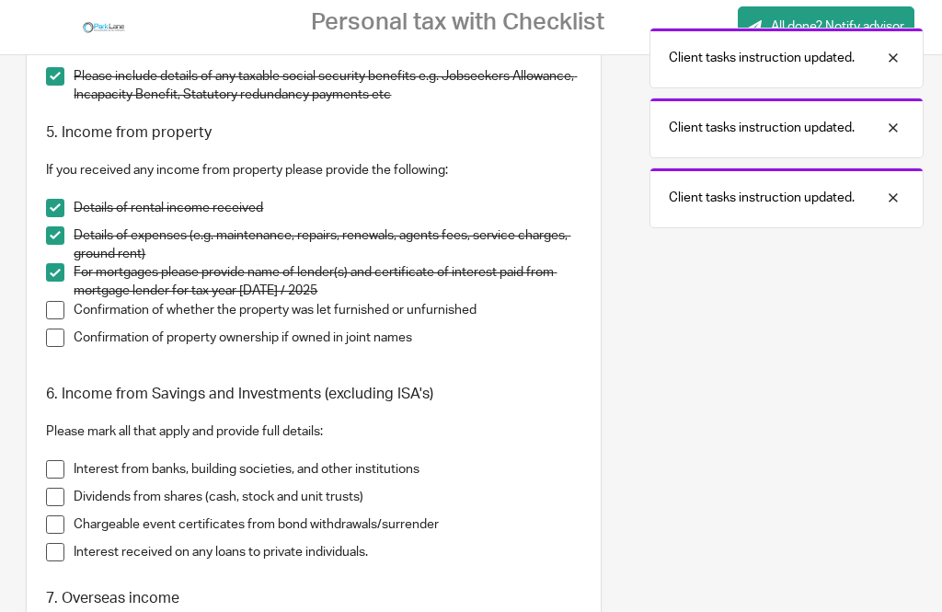 The image size is (942, 612). I want to click on img: Park-Lane_9(72).jpg, so click(104, 28).